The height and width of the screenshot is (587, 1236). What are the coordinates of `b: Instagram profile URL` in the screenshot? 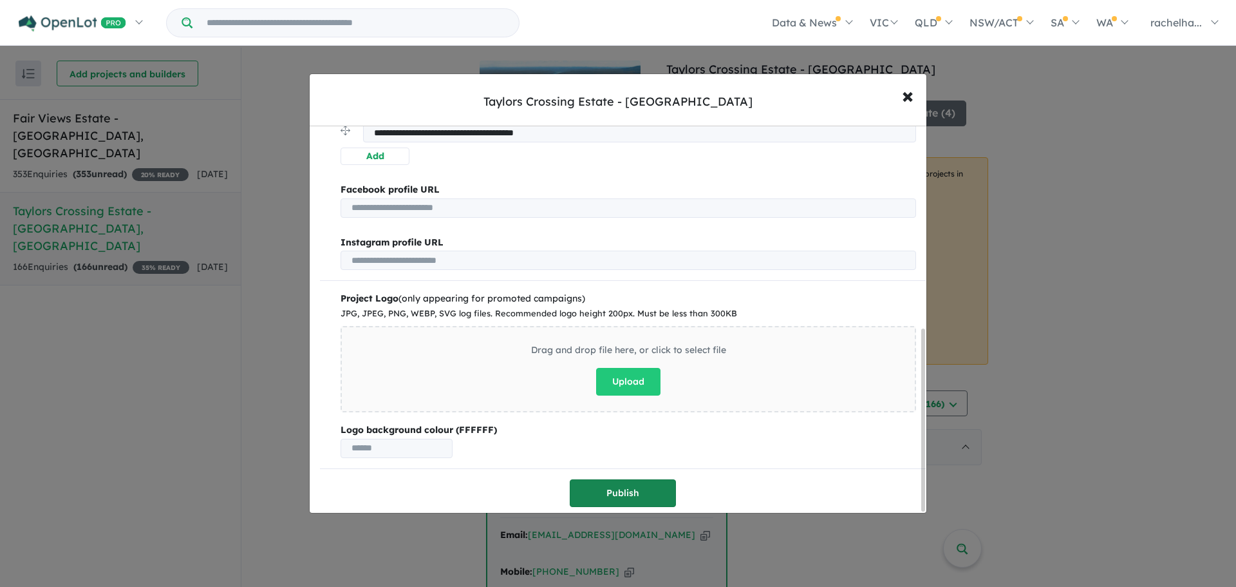 It's located at (392, 242).